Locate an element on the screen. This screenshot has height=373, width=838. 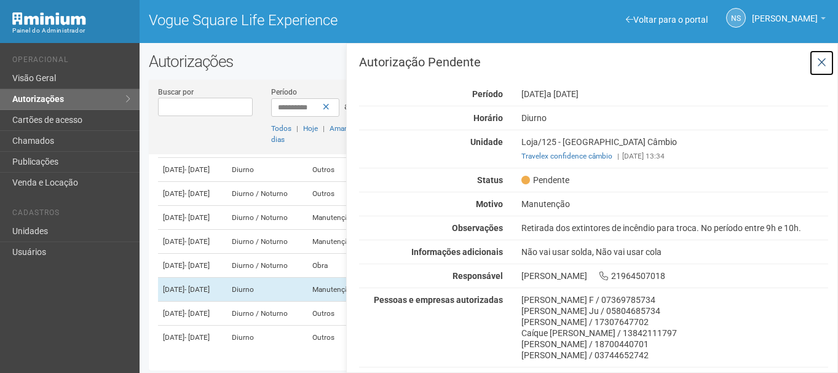
label: Buscar por is located at coordinates (176, 92).